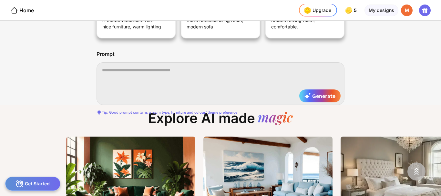 Image resolution: width=441 pixels, height=196 pixels. Describe the element at coordinates (356, 10) in the screenshot. I see `span: 5` at that location.